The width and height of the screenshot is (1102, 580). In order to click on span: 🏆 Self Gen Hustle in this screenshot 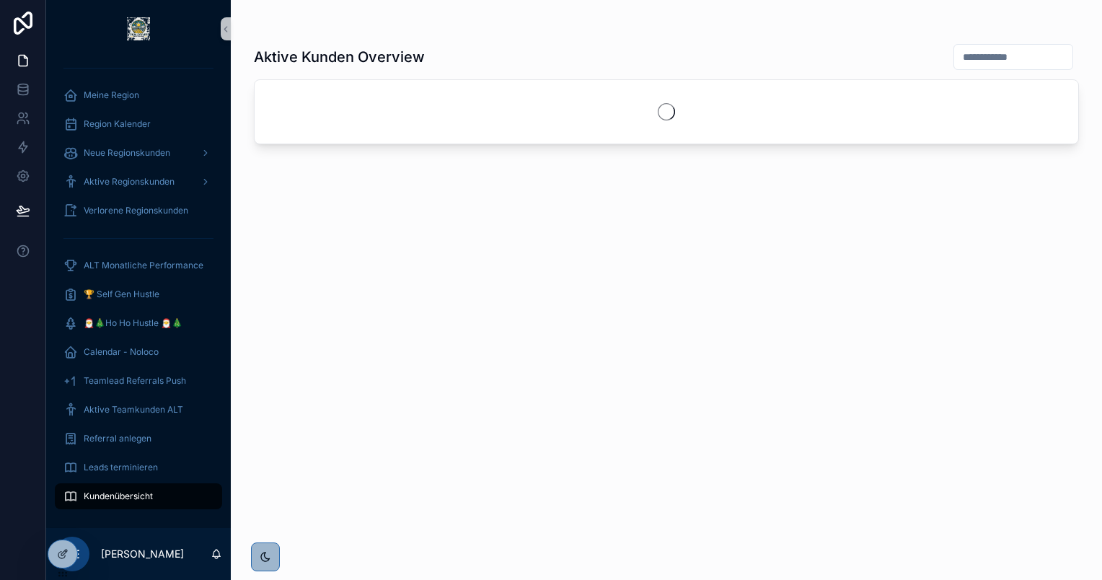, I will do `click(121, 294)`.